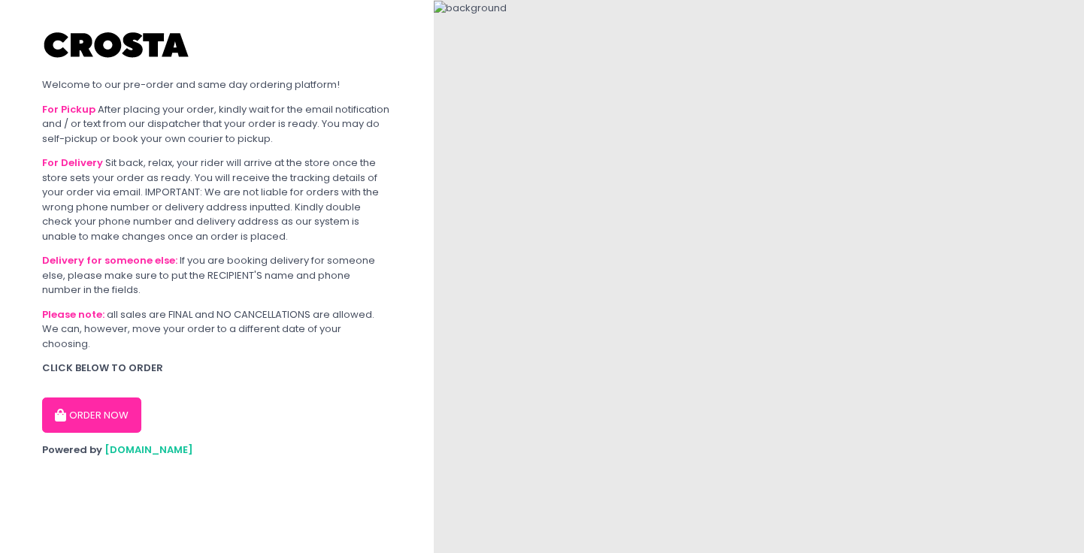  Describe the element at coordinates (217, 199) in the screenshot. I see `div: Sit back, relax, your rider will arrive at the store once the store sets your order as ready. You...` at that location.